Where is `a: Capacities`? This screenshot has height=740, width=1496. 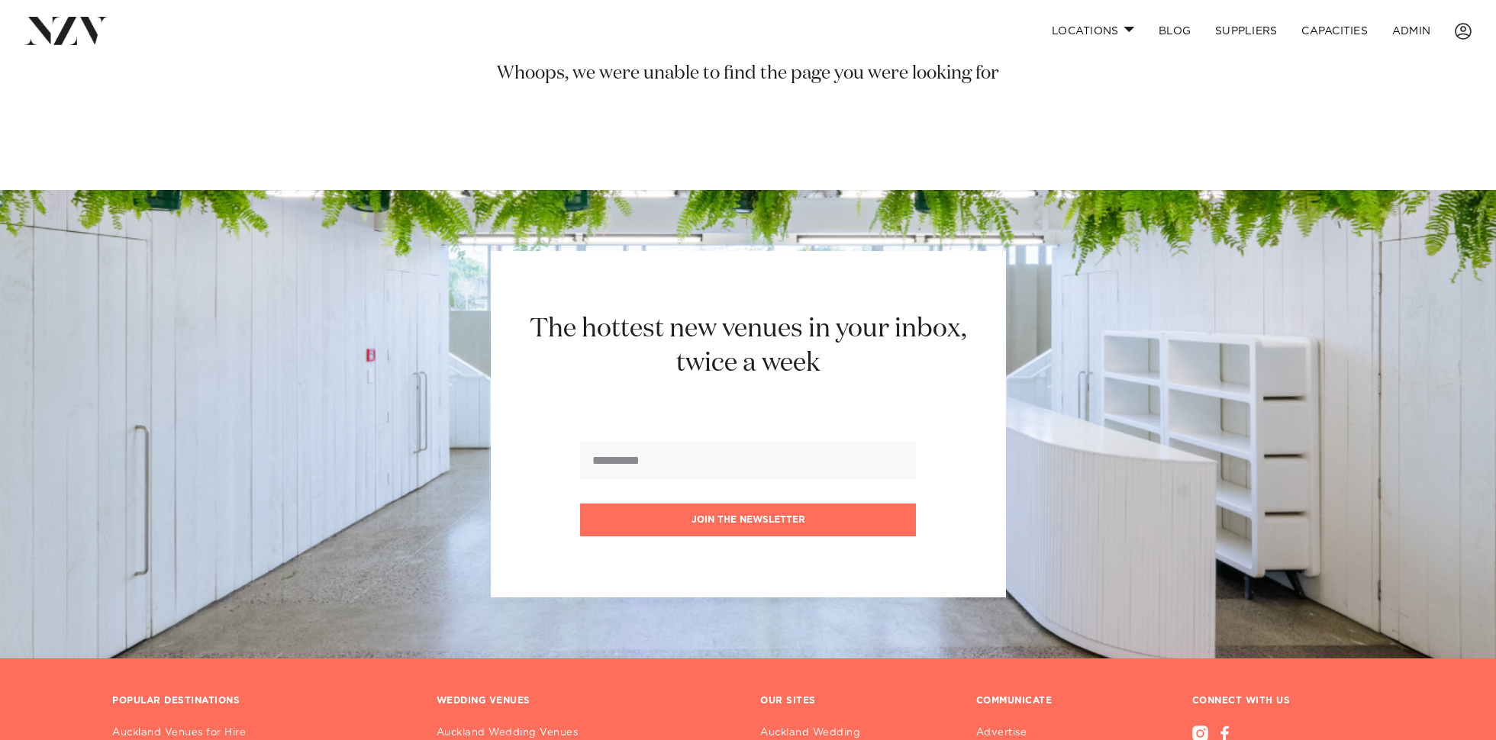 a: Capacities is located at coordinates (1334, 31).